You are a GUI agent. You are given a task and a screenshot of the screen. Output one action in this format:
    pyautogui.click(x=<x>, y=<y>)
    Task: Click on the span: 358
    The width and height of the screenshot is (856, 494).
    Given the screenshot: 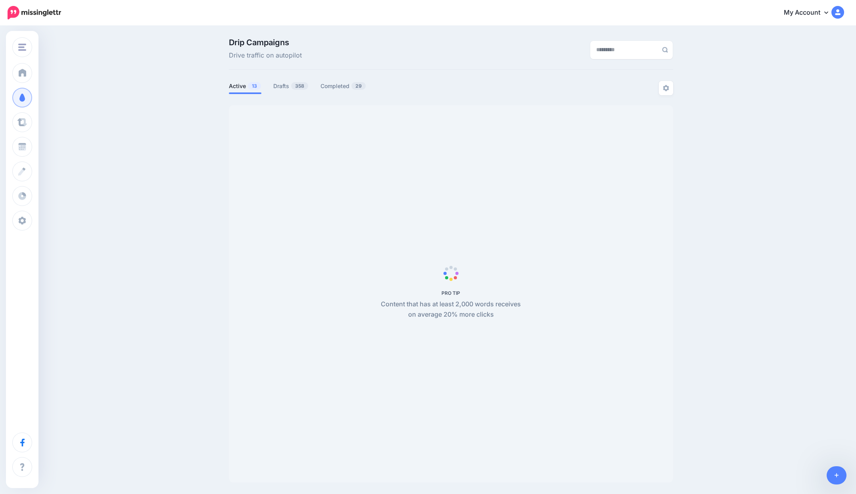 What is the action you would take?
    pyautogui.click(x=300, y=86)
    